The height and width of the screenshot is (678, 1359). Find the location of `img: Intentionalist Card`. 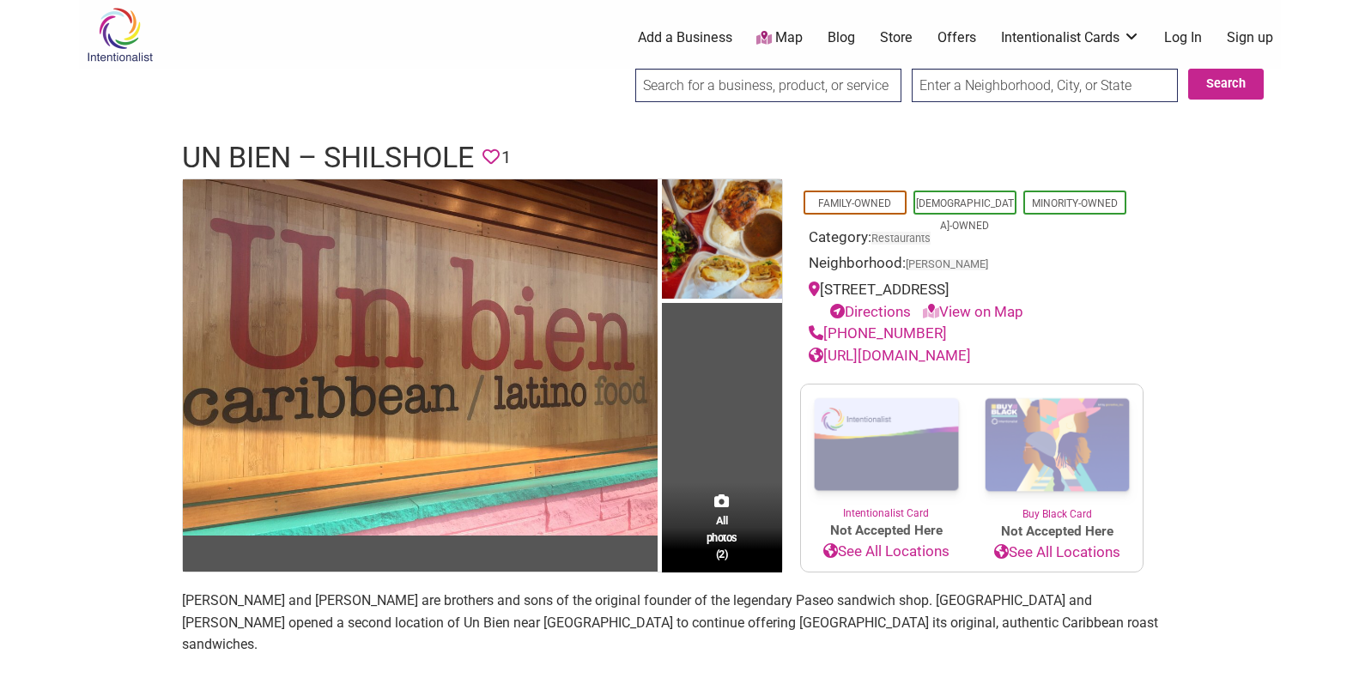

img: Intentionalist Card is located at coordinates (886, 445).